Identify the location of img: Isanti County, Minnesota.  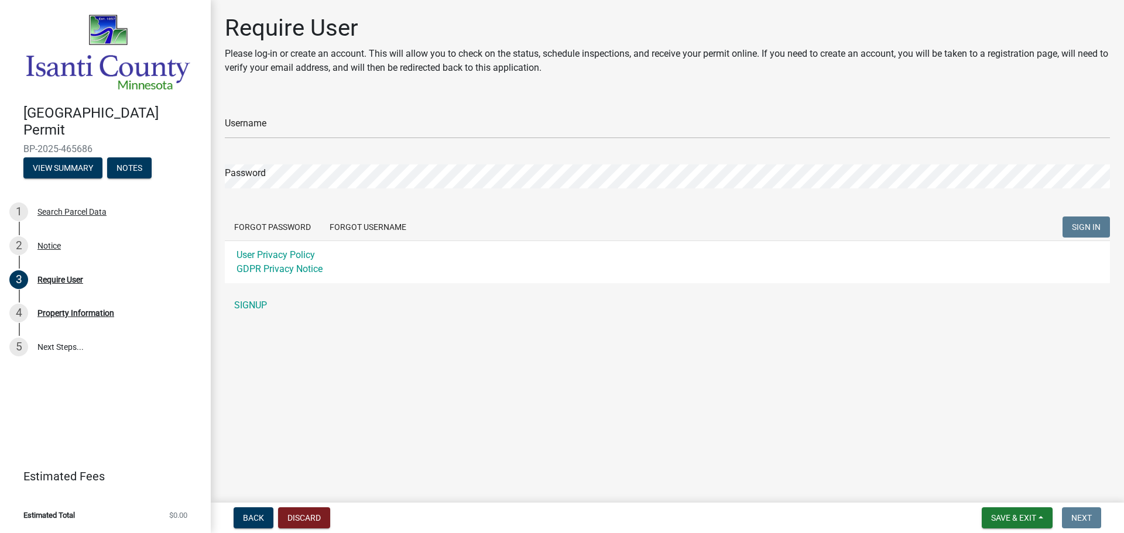
(108, 52).